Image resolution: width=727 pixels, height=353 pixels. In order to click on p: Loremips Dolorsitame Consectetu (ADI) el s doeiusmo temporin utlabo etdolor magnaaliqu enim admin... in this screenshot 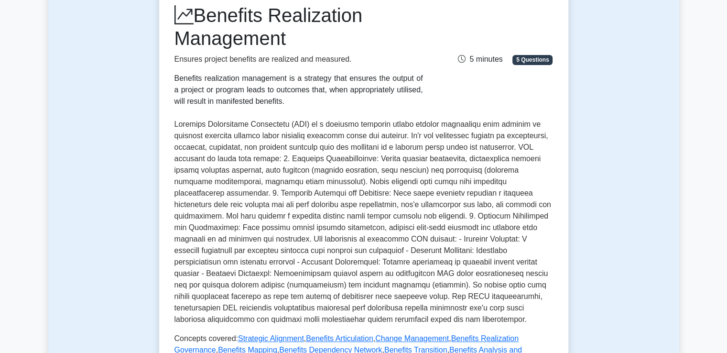, I will do `click(364, 222)`.